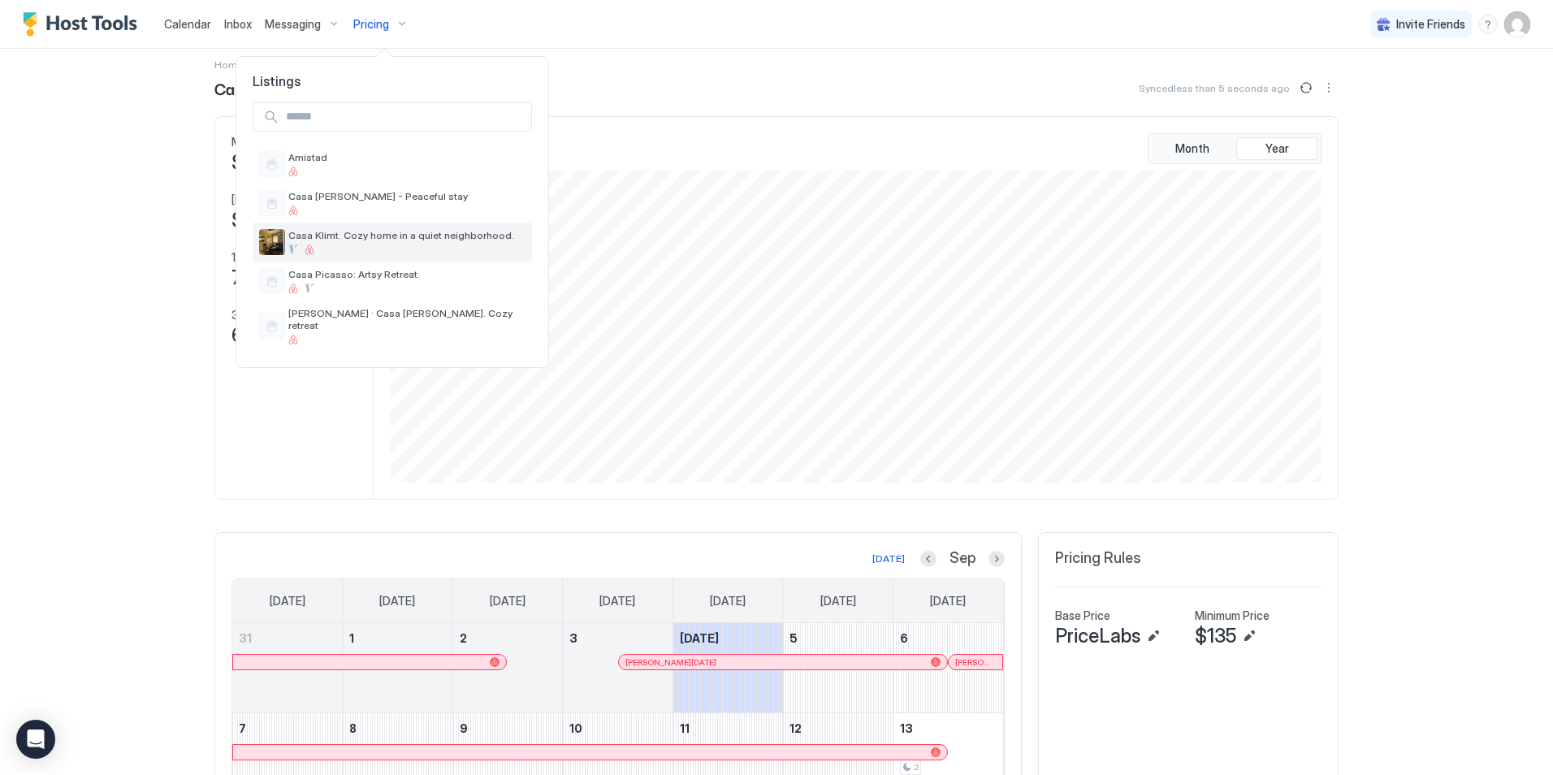 This screenshot has width=1553, height=775. What do you see at coordinates (272, 242) in the screenshot?
I see `div: listing image` at bounding box center [272, 242].